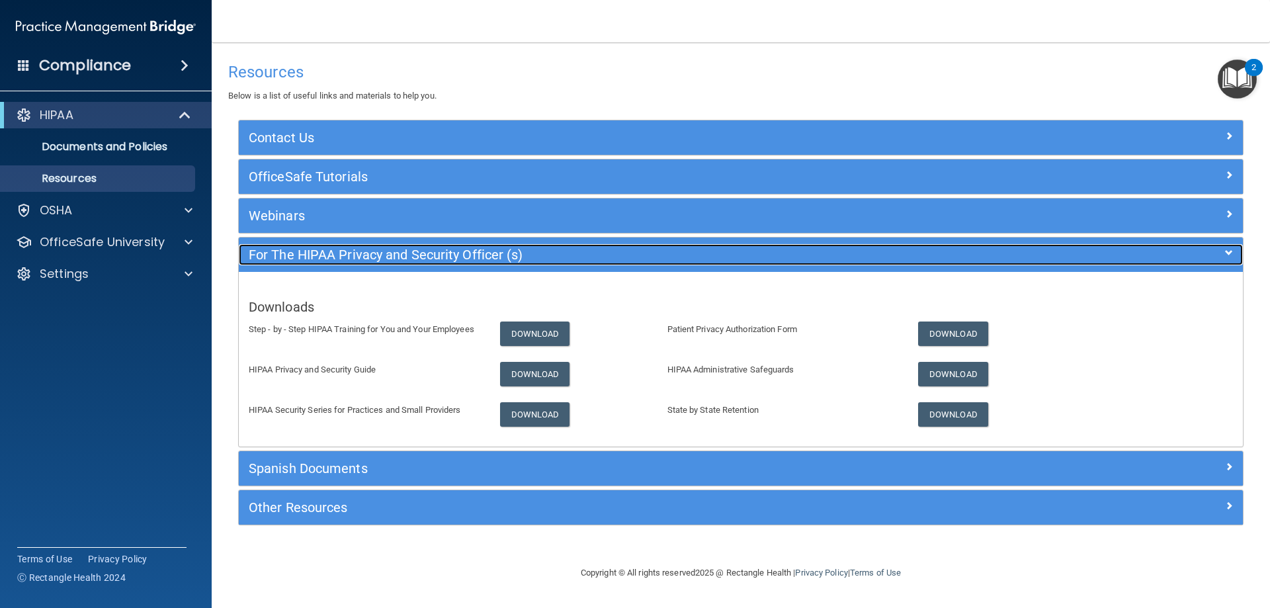 Image resolution: width=1270 pixels, height=608 pixels. I want to click on p: HIPAA Administrative Safeguards, so click(783, 370).